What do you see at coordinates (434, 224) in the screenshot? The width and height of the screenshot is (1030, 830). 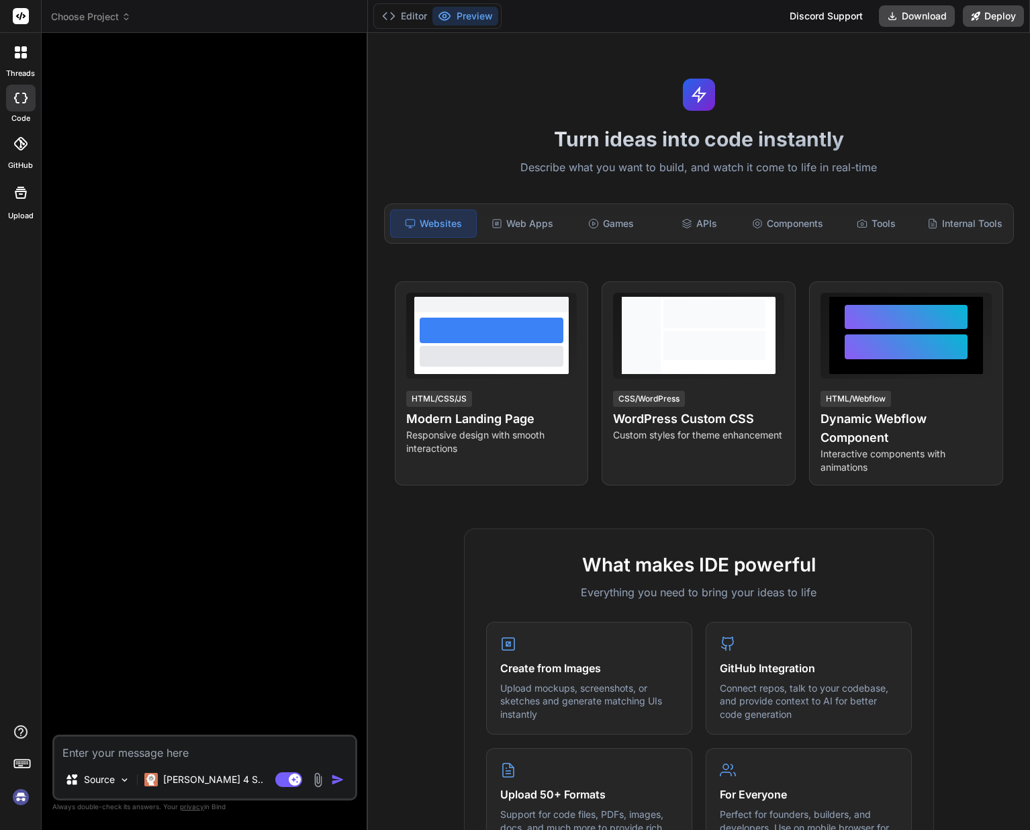 I see `div: Websites` at bounding box center [434, 224].